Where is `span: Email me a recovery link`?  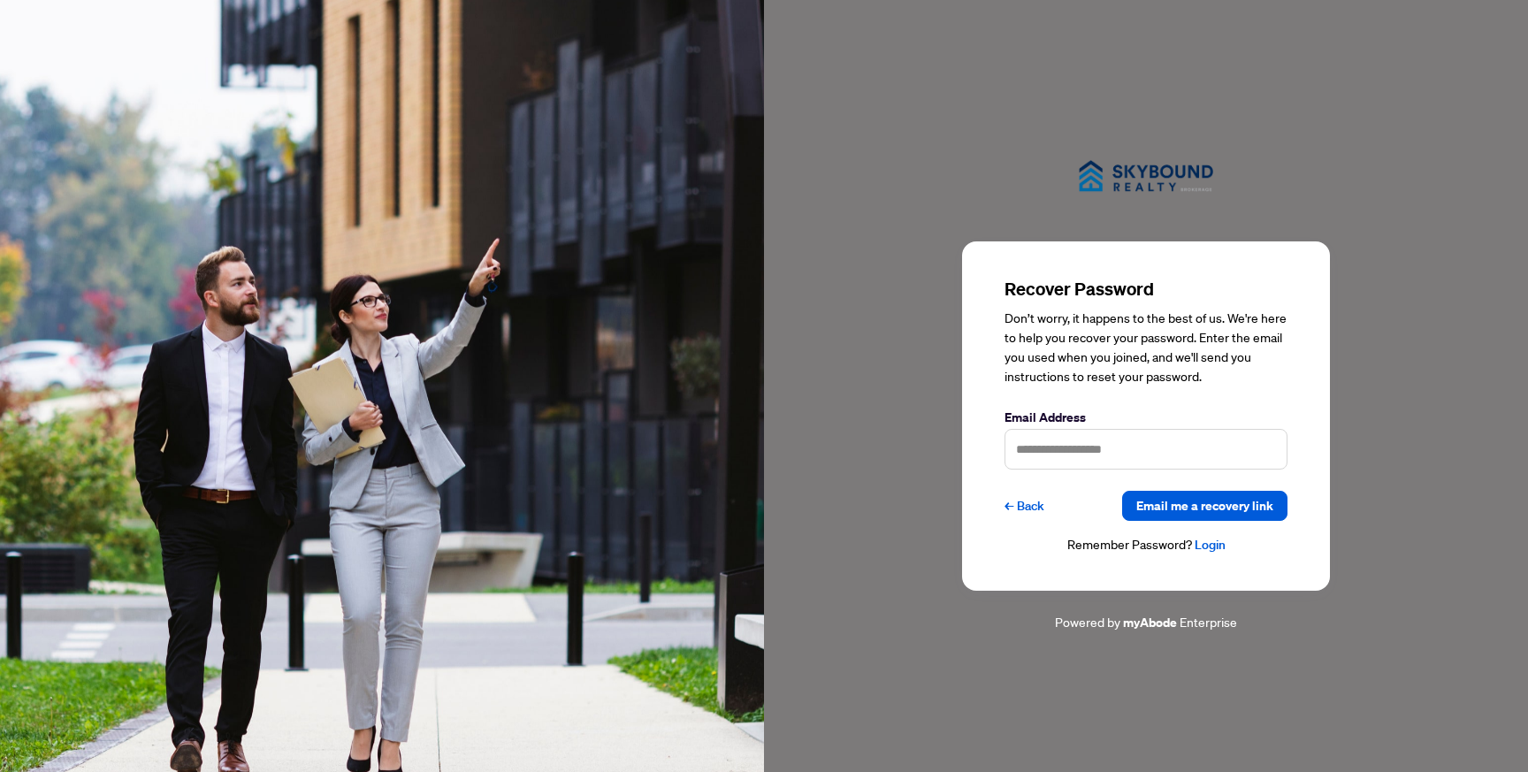
span: Email me a recovery link is located at coordinates (1204, 506).